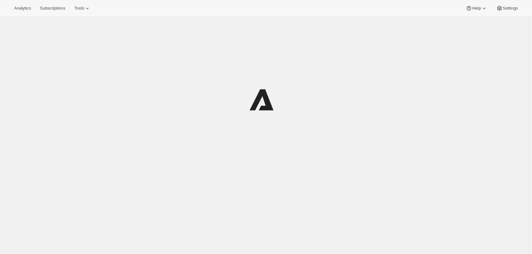 This screenshot has height=254, width=532. Describe the element at coordinates (79, 8) in the screenshot. I see `span: Tools` at that location.